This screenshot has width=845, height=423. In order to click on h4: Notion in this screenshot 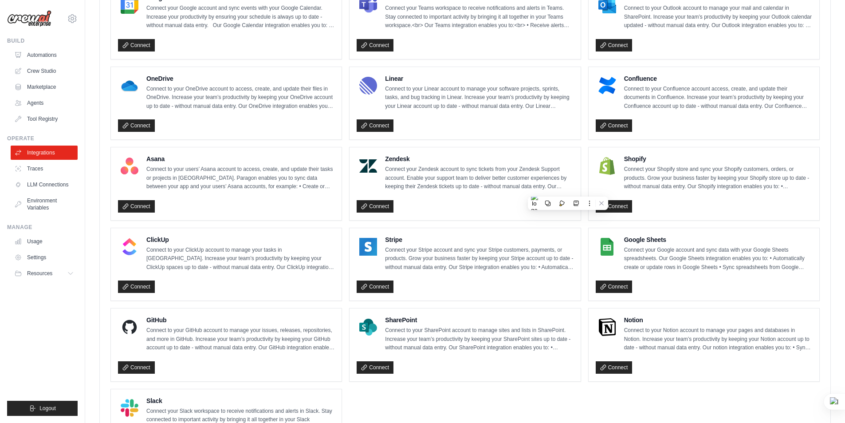, I will do `click(718, 320)`.